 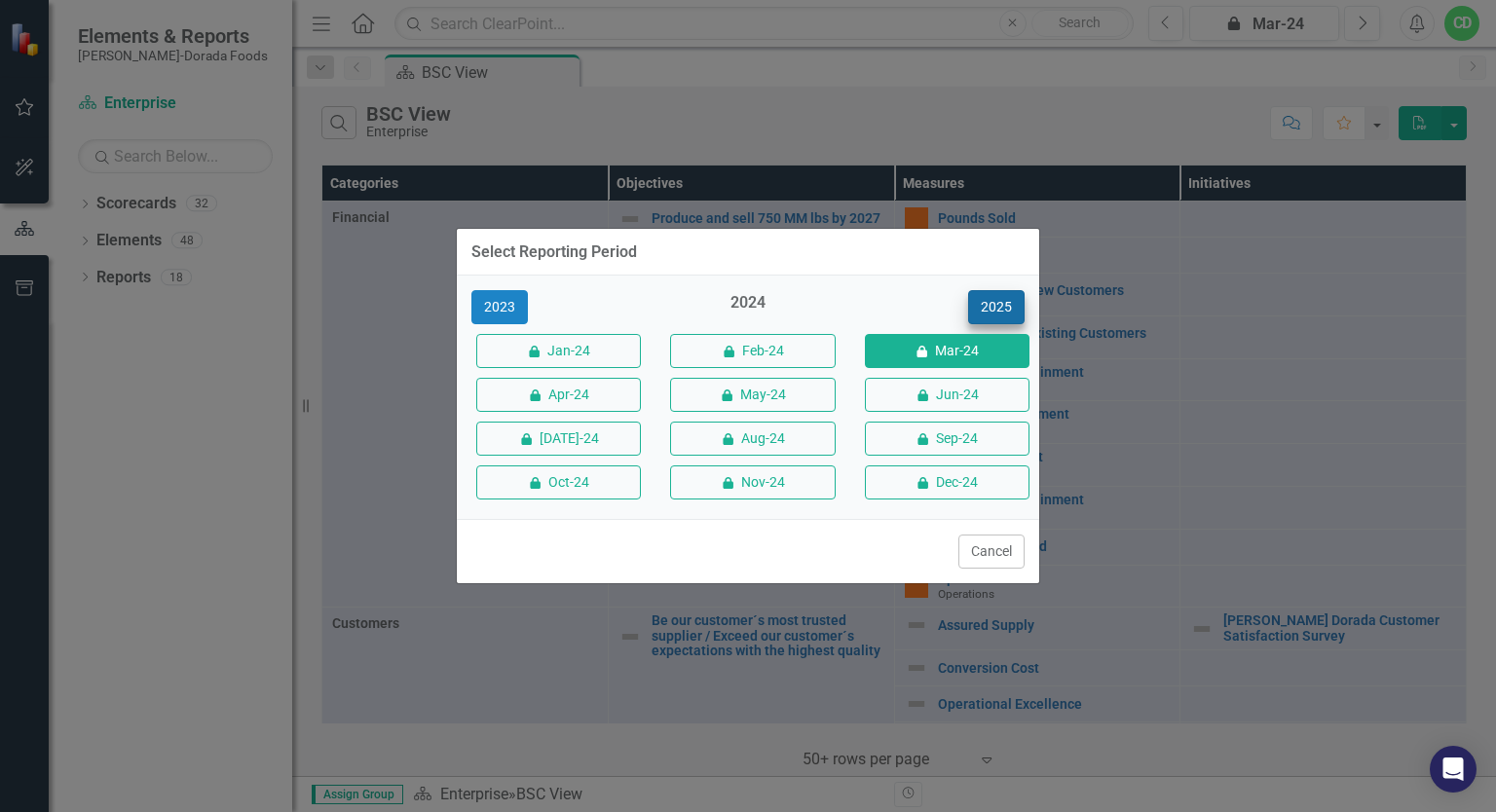 What do you see at coordinates (947, 482) in the screenshot?
I see `button: Dec-24` at bounding box center [947, 482].